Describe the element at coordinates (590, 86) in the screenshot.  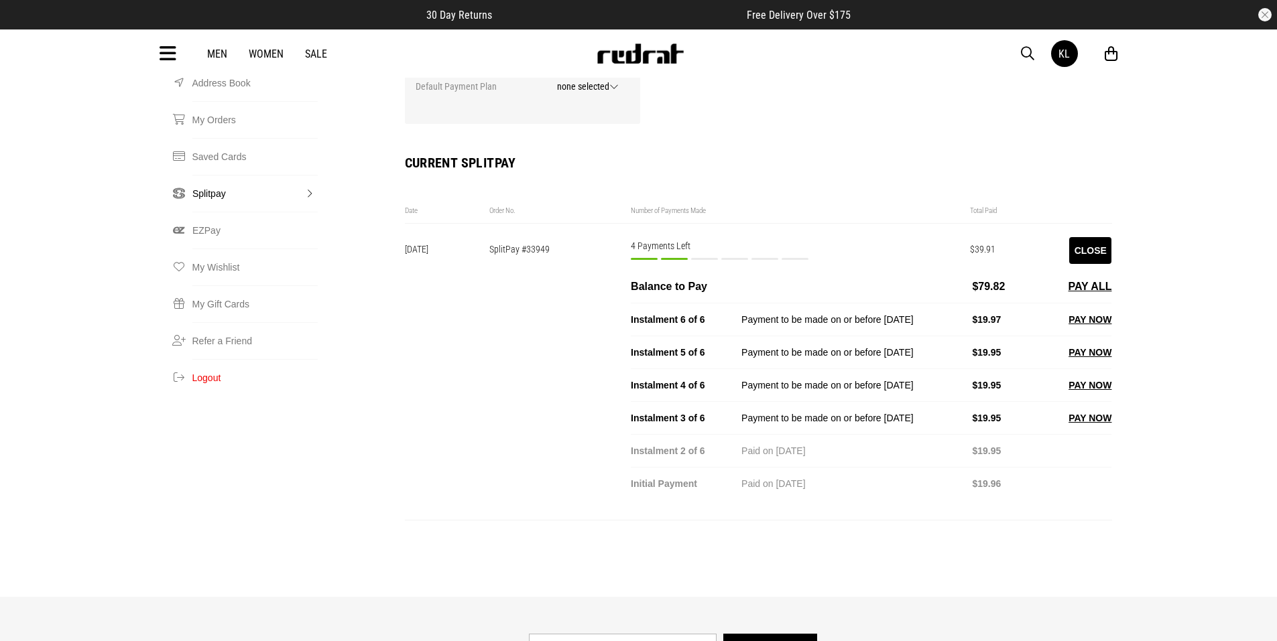
I see `span: none selected` at that location.